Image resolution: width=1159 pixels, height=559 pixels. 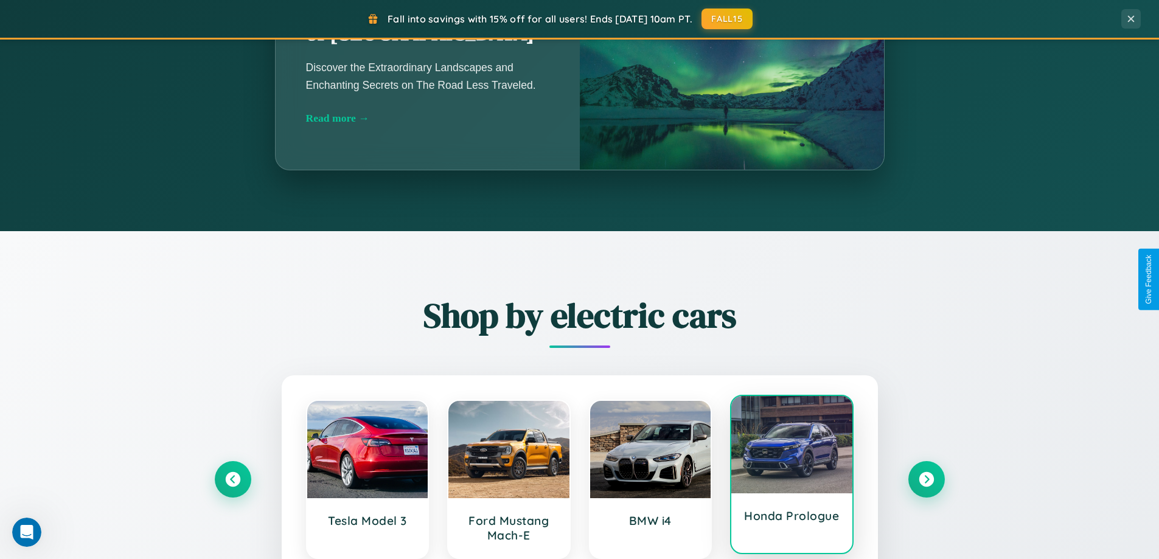 What do you see at coordinates (791, 516) in the screenshot?
I see `h3: Honda Prologue` at bounding box center [791, 516].